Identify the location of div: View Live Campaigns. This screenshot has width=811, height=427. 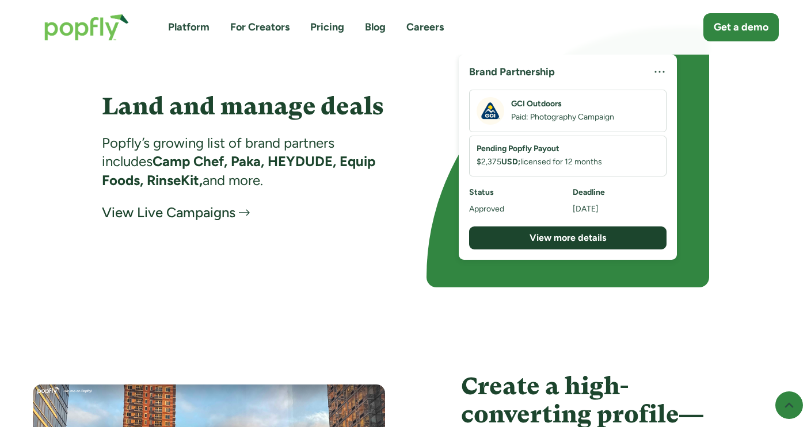
(169, 213).